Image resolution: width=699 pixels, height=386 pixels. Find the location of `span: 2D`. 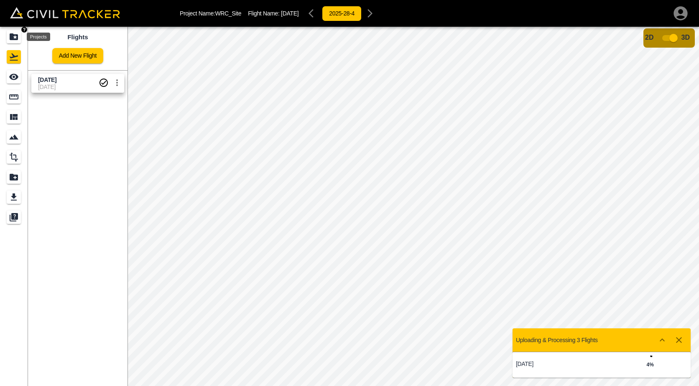

span: 2D is located at coordinates (649, 37).